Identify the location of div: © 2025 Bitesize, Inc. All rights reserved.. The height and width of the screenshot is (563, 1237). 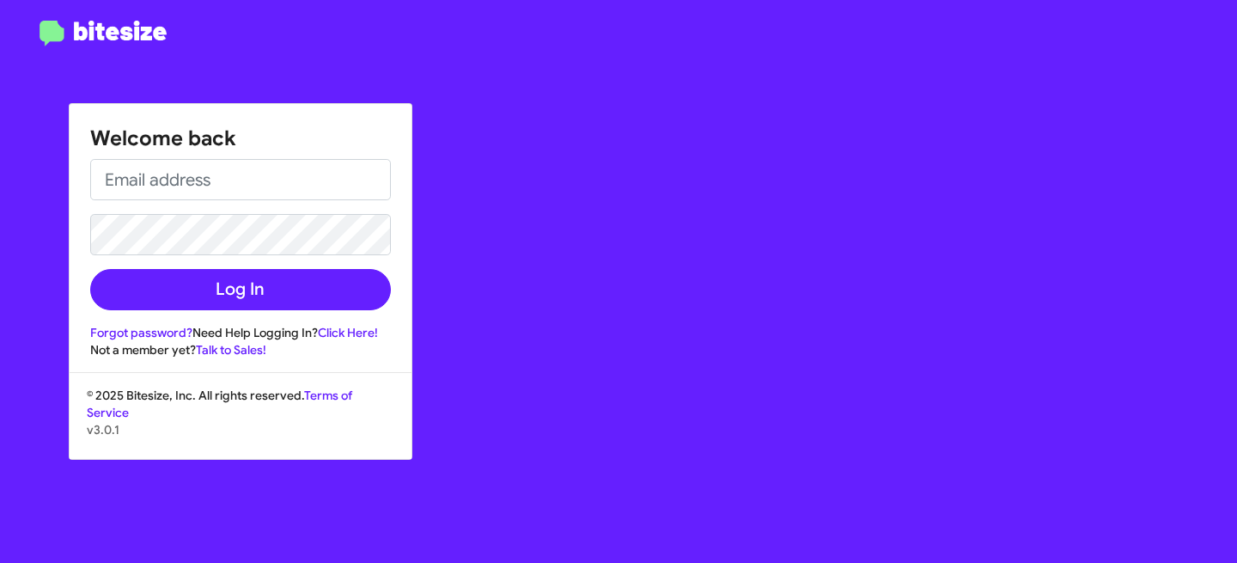
(241, 423).